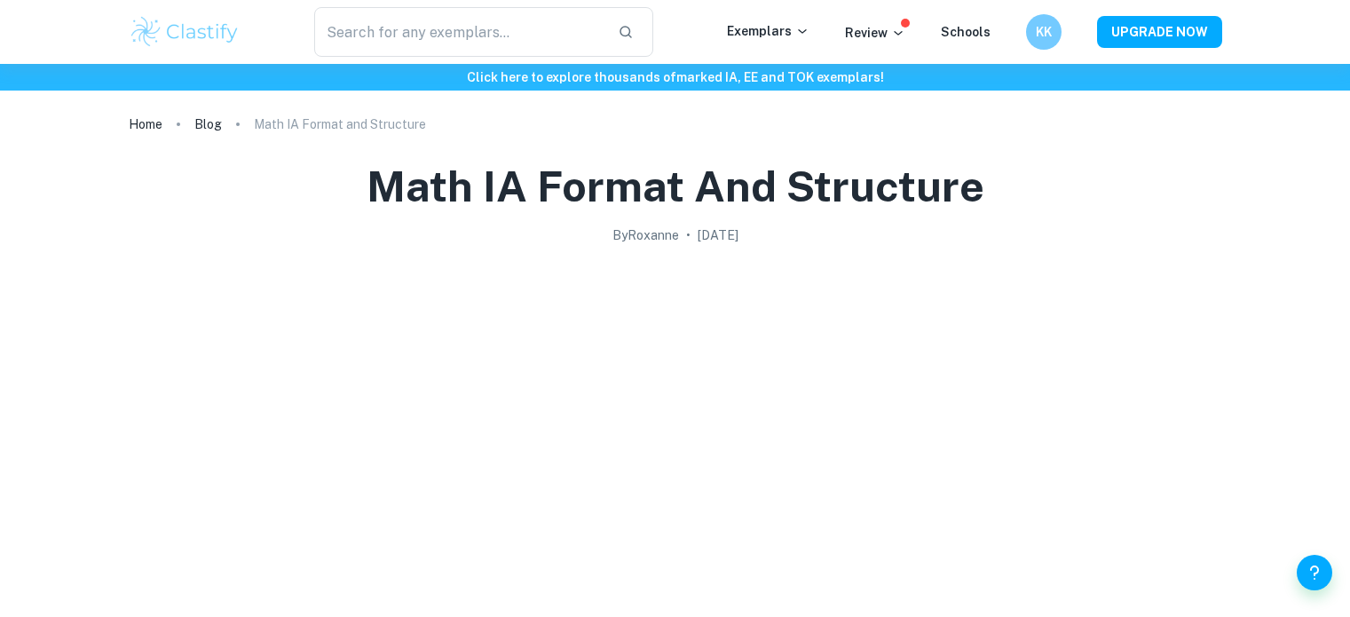 Image resolution: width=1350 pixels, height=617 pixels. What do you see at coordinates (875, 33) in the screenshot?
I see `p: Review` at bounding box center [875, 33].